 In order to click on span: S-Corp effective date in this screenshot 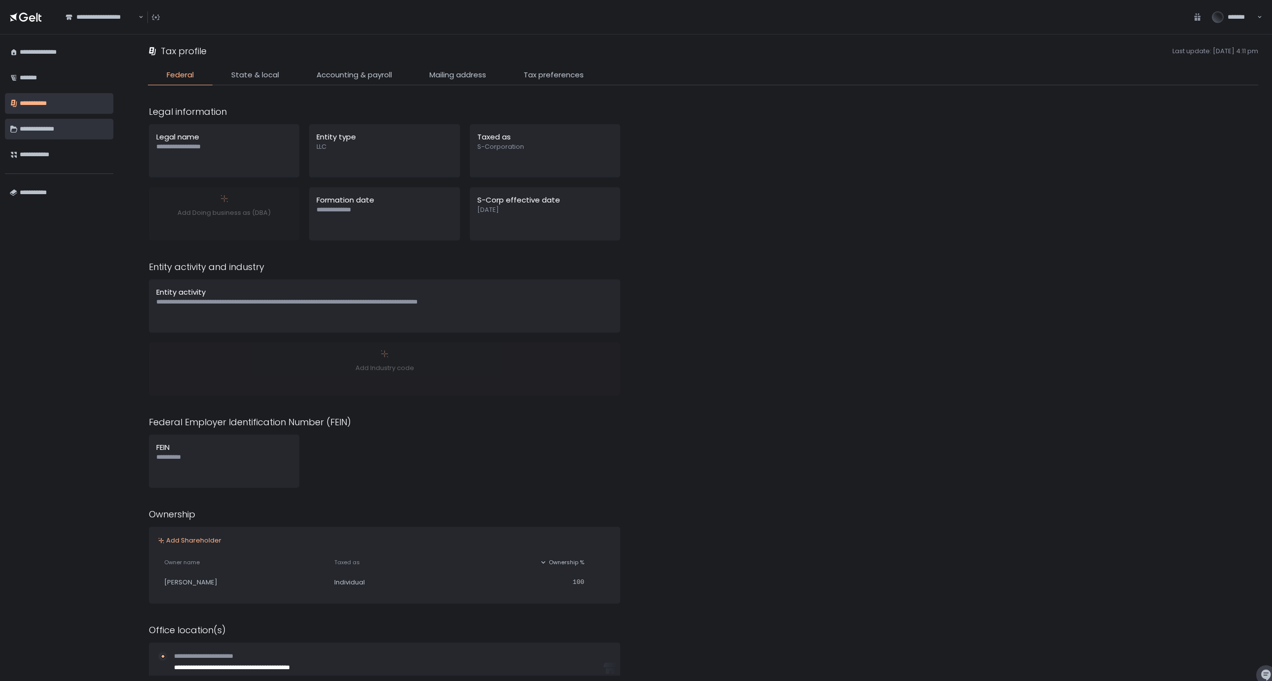, I will do `click(519, 200)`.